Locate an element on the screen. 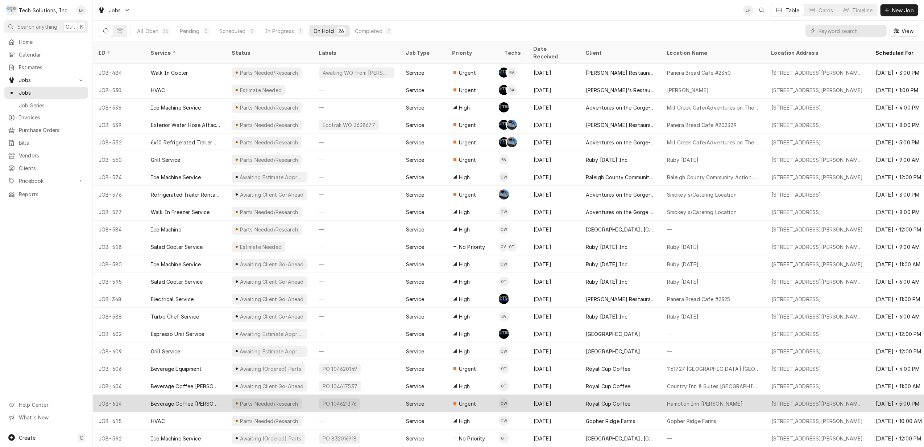 The height and width of the screenshot is (447, 924). button: Open search is located at coordinates (762, 10).